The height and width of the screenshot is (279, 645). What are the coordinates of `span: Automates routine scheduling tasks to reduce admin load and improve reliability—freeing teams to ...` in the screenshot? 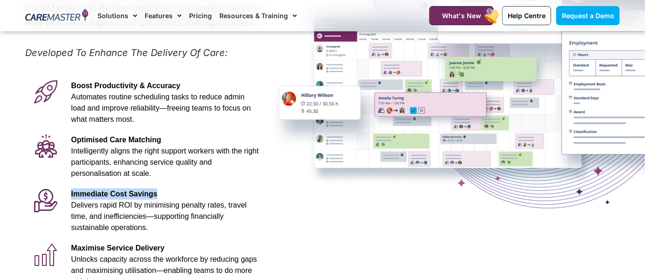 It's located at (161, 108).